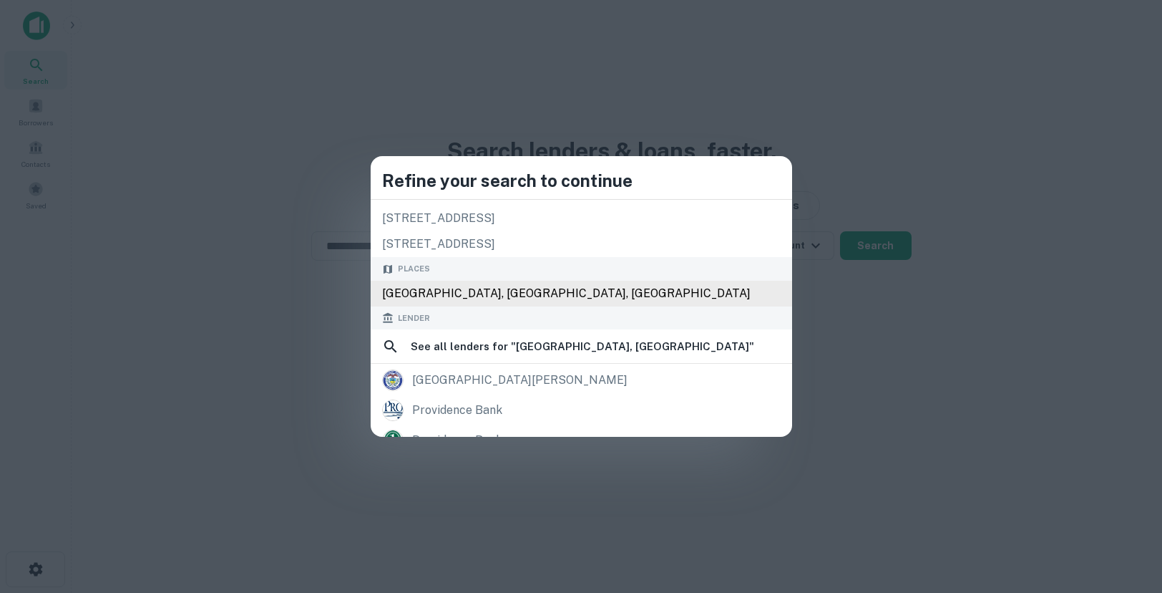 This screenshot has width=1162, height=593. I want to click on div: Chat Widget, so click(1127, 512).